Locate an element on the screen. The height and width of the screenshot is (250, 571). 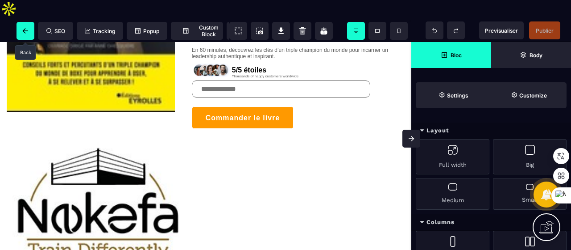
span: View components is located at coordinates (238, 31).